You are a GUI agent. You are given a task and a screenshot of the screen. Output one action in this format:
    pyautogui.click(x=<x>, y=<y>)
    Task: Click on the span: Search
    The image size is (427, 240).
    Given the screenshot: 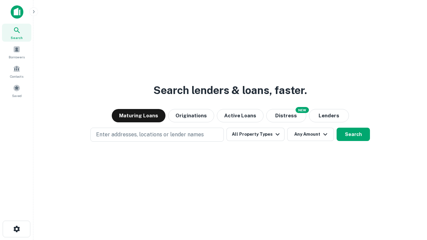 What is the action you would take?
    pyautogui.click(x=17, y=38)
    